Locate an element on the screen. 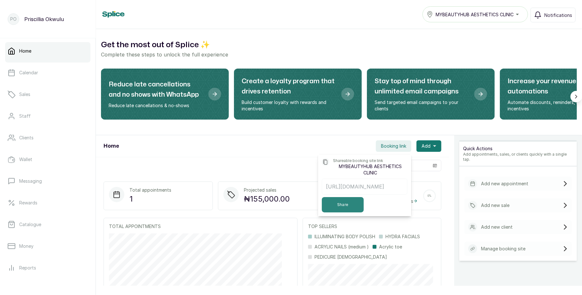  a: Clients is located at coordinates (48, 138).